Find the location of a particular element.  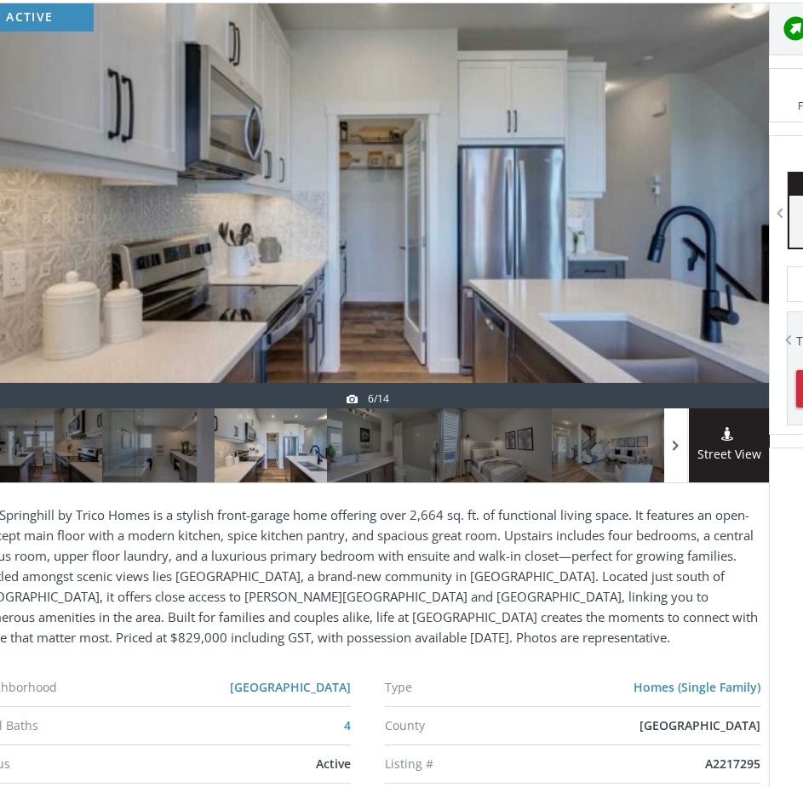

span: Street View is located at coordinates (729, 455).